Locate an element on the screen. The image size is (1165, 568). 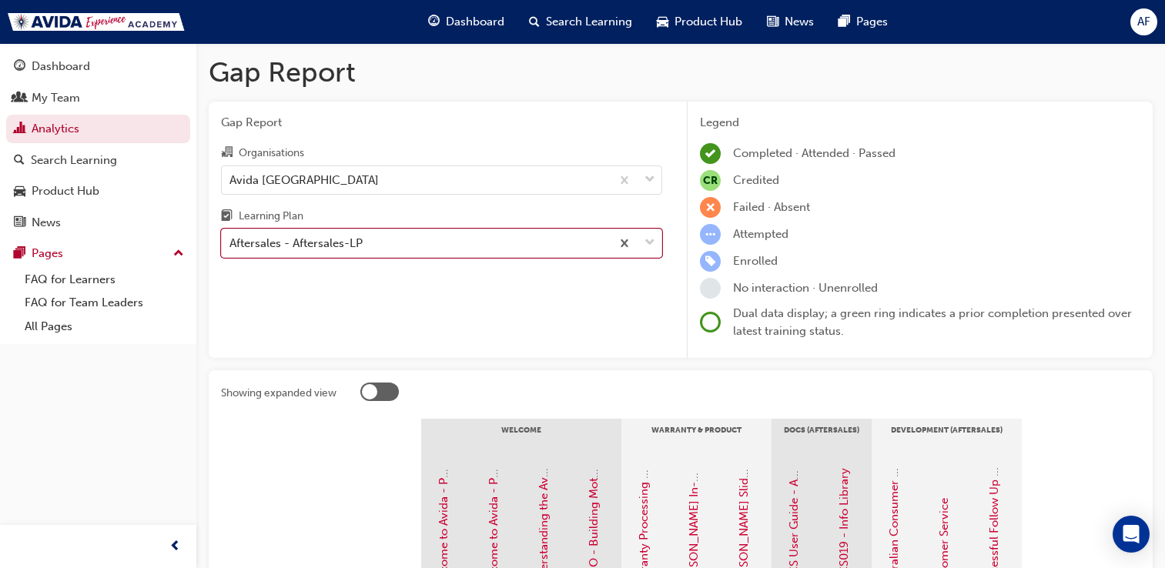
div: My Team is located at coordinates (55, 98).